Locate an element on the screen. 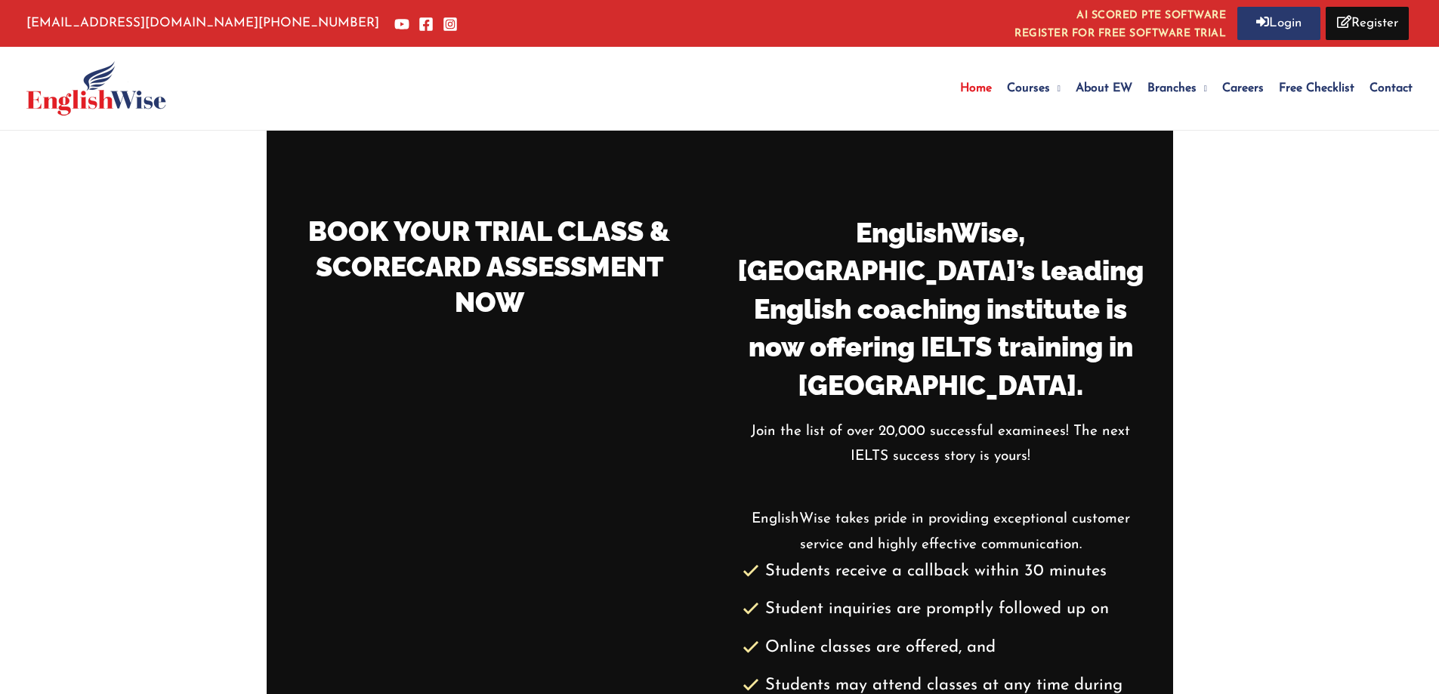  a: Home is located at coordinates (976, 88).